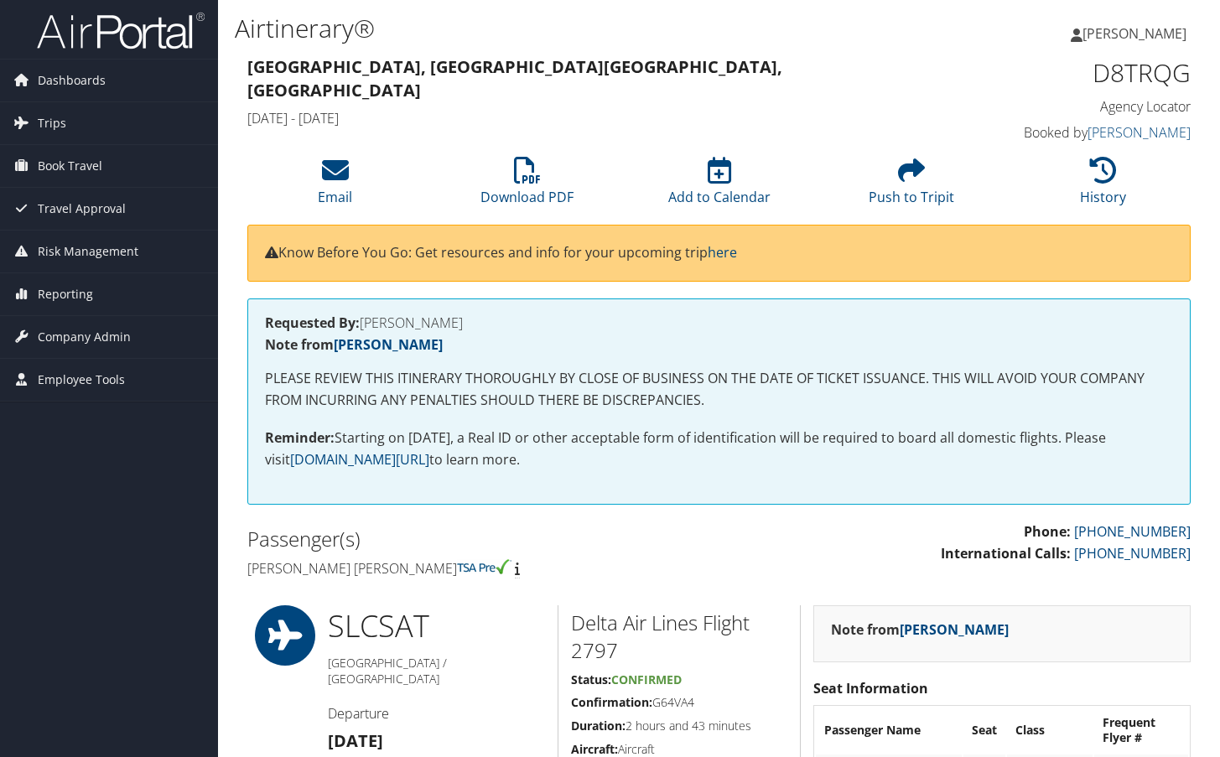 Image resolution: width=1220 pixels, height=757 pixels. Describe the element at coordinates (591, 679) in the screenshot. I see `strong: Status:` at that location.